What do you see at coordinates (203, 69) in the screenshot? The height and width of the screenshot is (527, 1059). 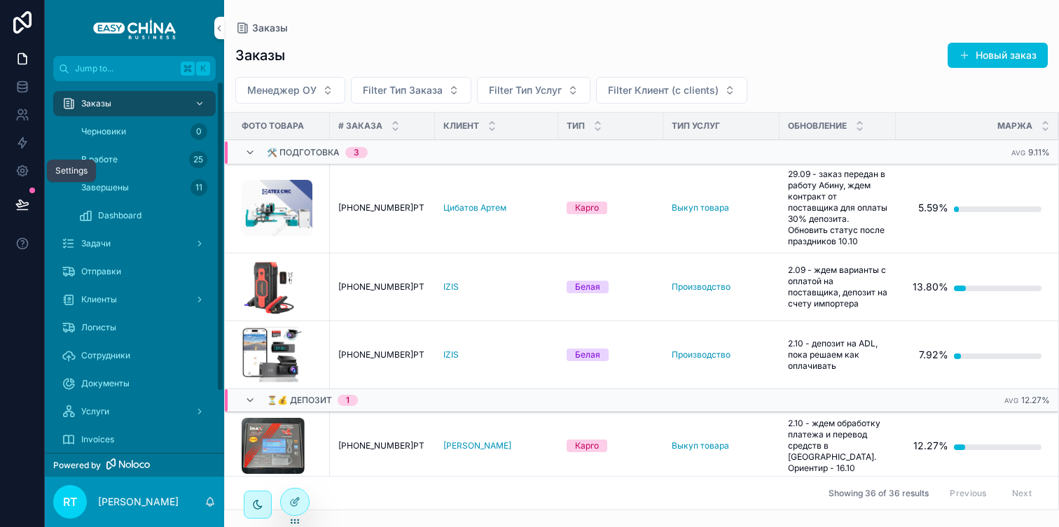 I see `span: K` at bounding box center [203, 69].